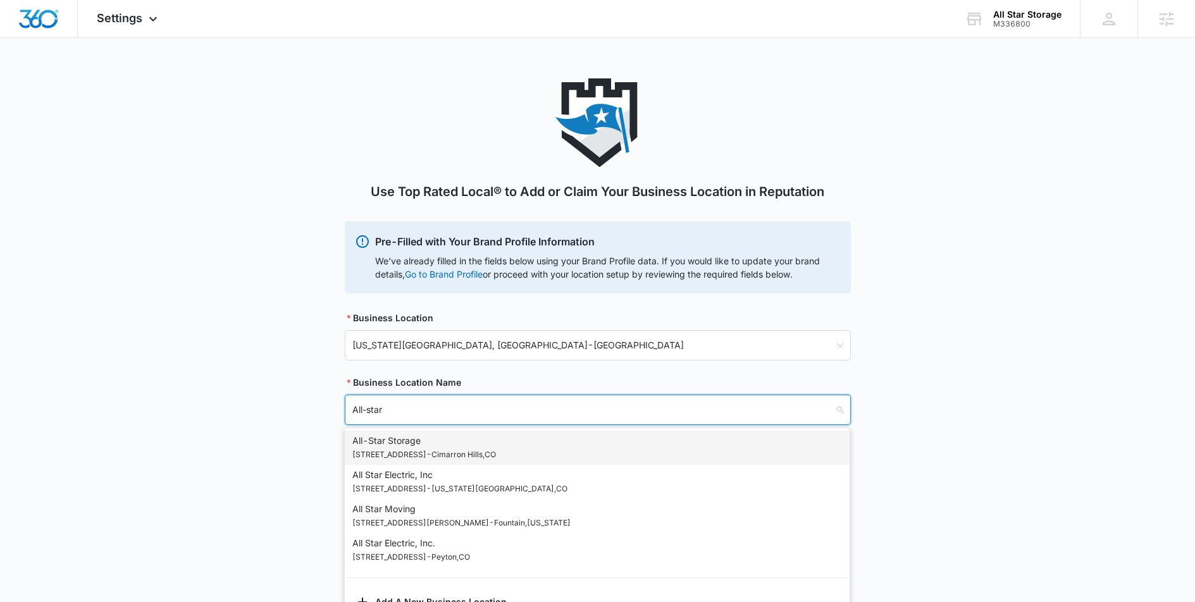  Describe the element at coordinates (597, 192) in the screenshot. I see `h1: Use Top Rated Local® to Add or Claim Your Business Location in Reputation` at that location.